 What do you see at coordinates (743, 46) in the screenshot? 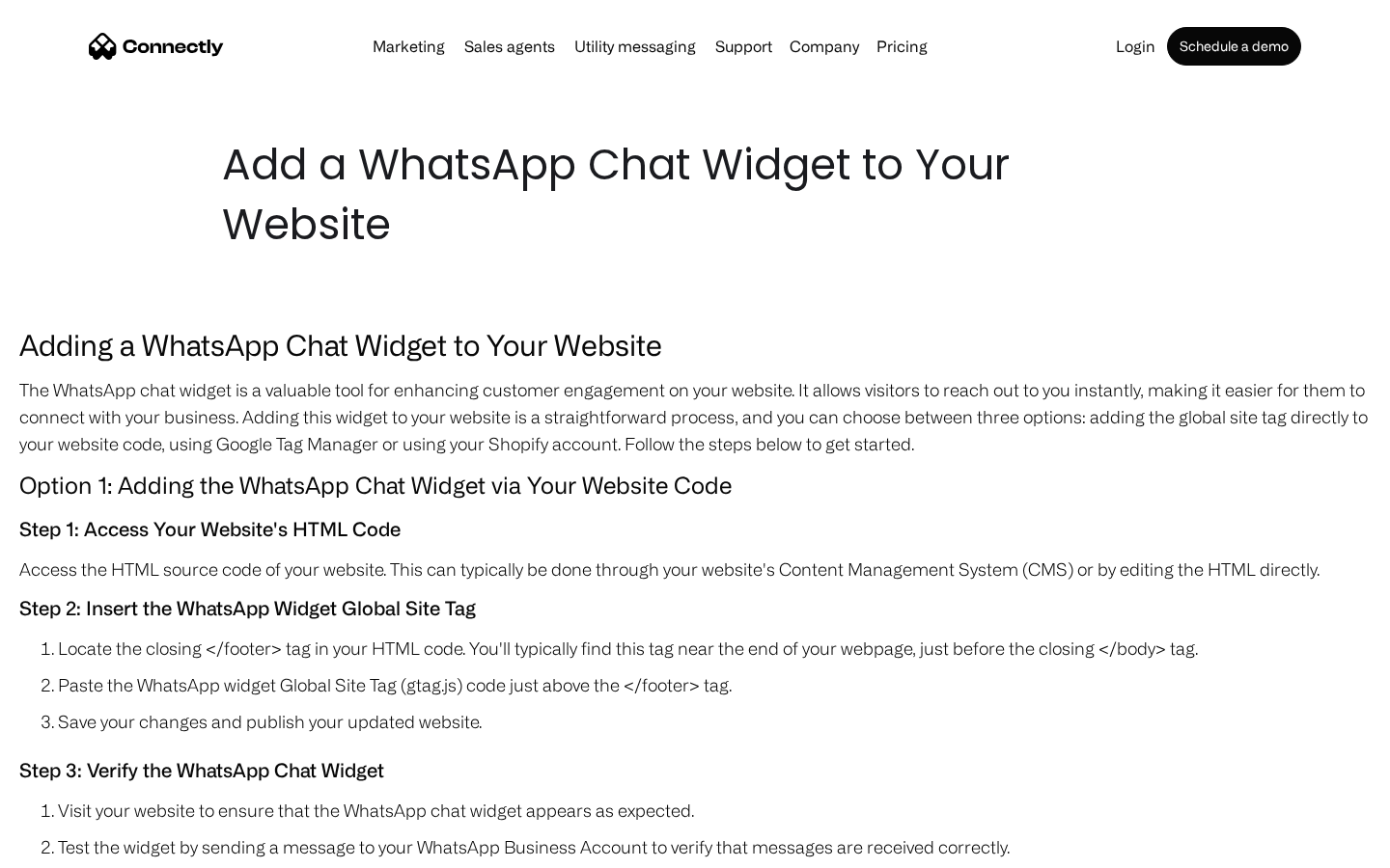
I see `a: Support` at bounding box center [743, 46].